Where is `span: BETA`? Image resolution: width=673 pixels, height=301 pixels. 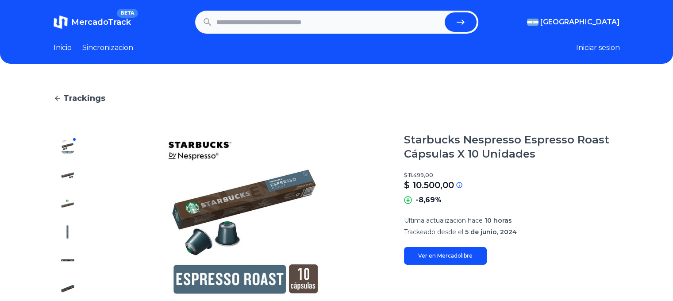 span: BETA is located at coordinates (127, 13).